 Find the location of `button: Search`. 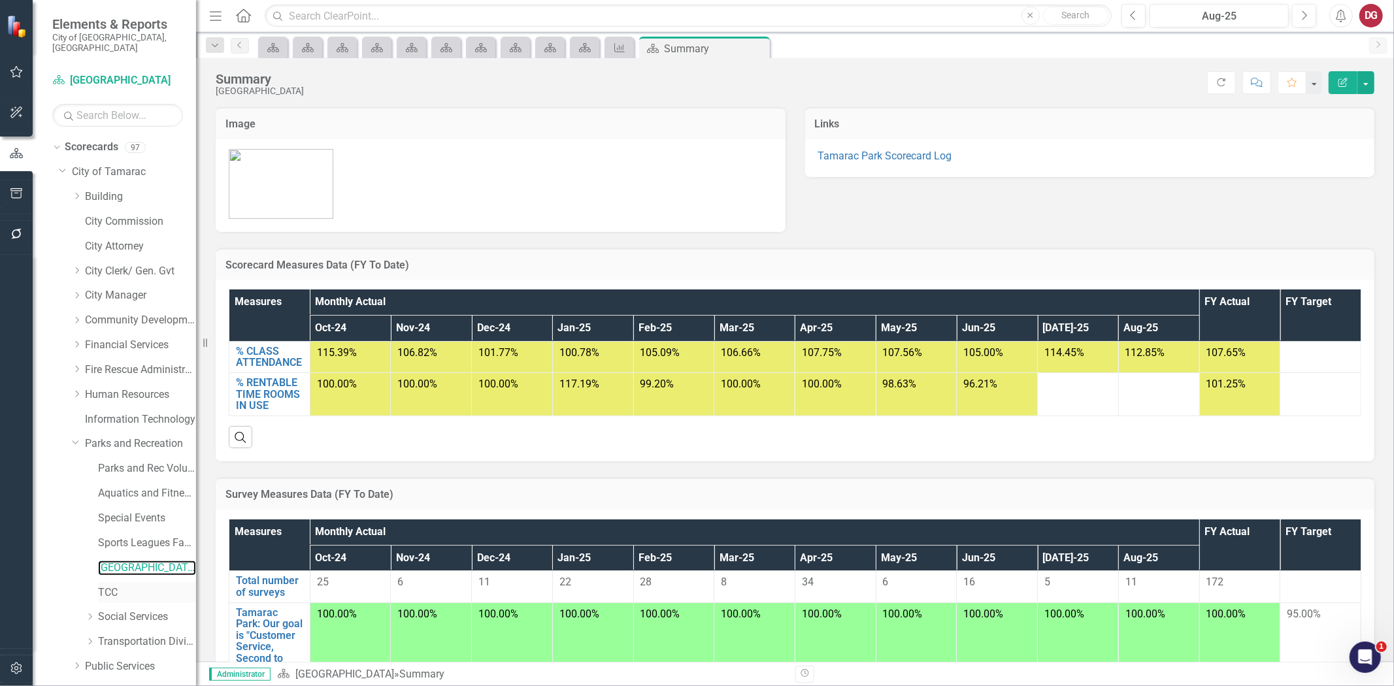

button: Search is located at coordinates (1075, 16).